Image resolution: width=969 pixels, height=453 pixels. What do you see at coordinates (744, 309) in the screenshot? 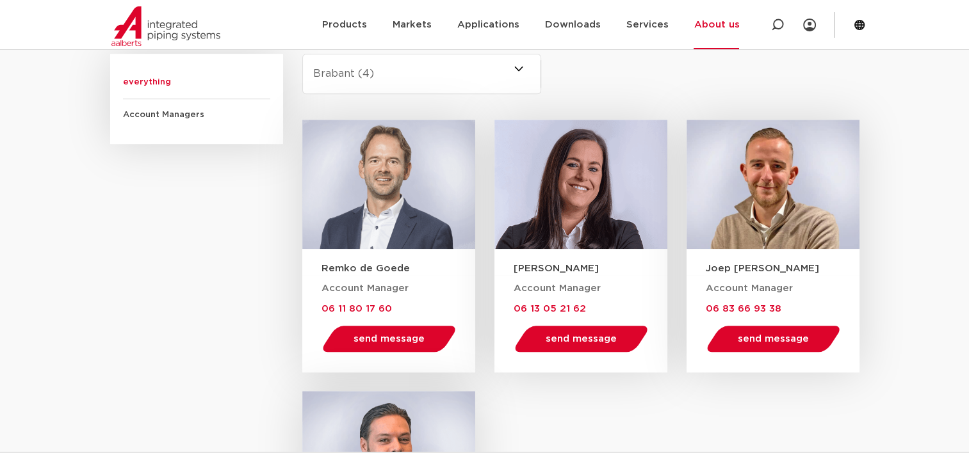
I see `a: 06 83 66 93 38` at bounding box center [744, 309].